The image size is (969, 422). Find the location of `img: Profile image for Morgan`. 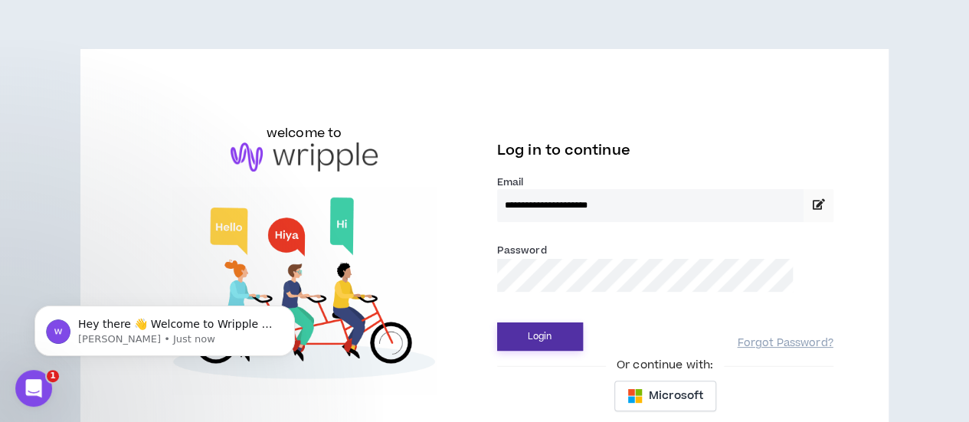

img: Profile image for Morgan is located at coordinates (47, 58).